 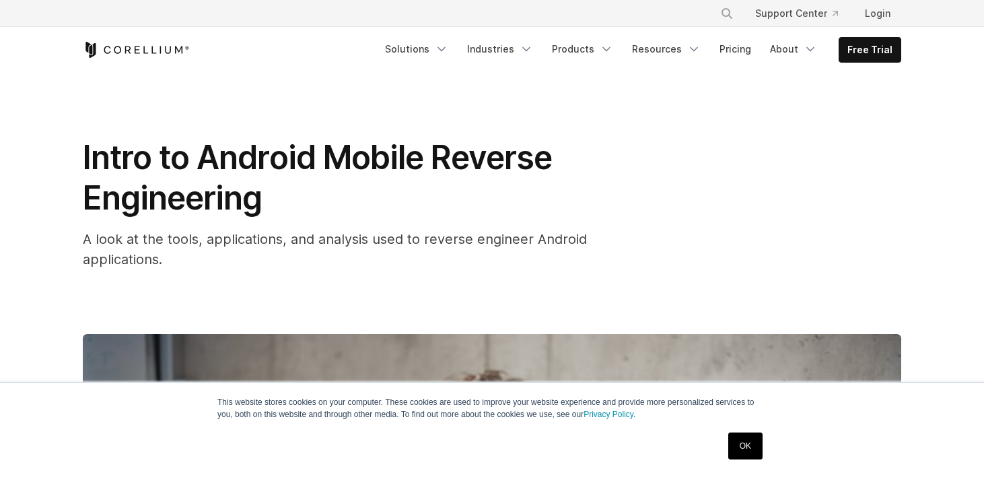 I want to click on a: Industries, so click(x=500, y=49).